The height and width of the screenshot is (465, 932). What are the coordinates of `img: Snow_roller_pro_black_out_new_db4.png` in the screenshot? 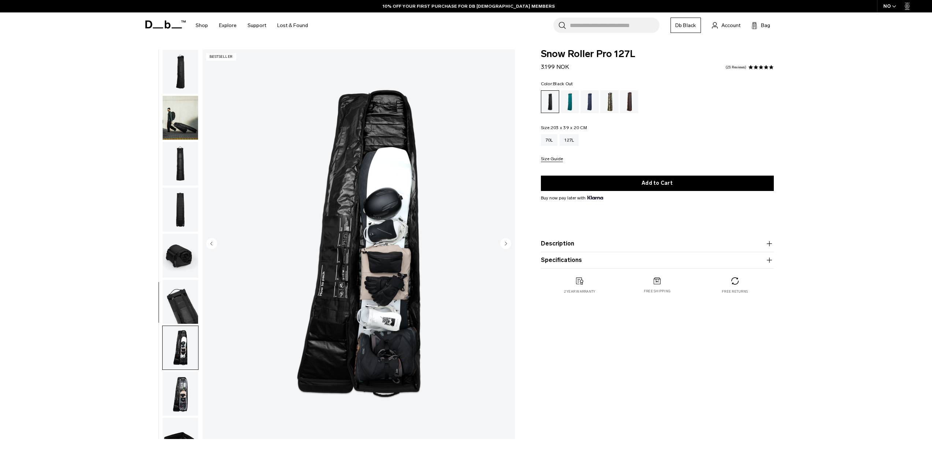 It's located at (180, 440).